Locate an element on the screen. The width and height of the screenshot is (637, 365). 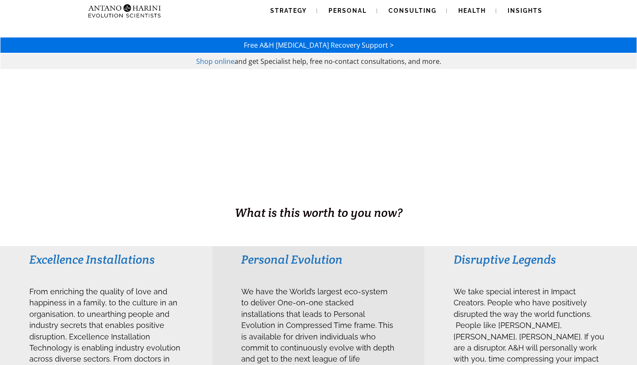
span: Consulting is located at coordinates (413, 11).